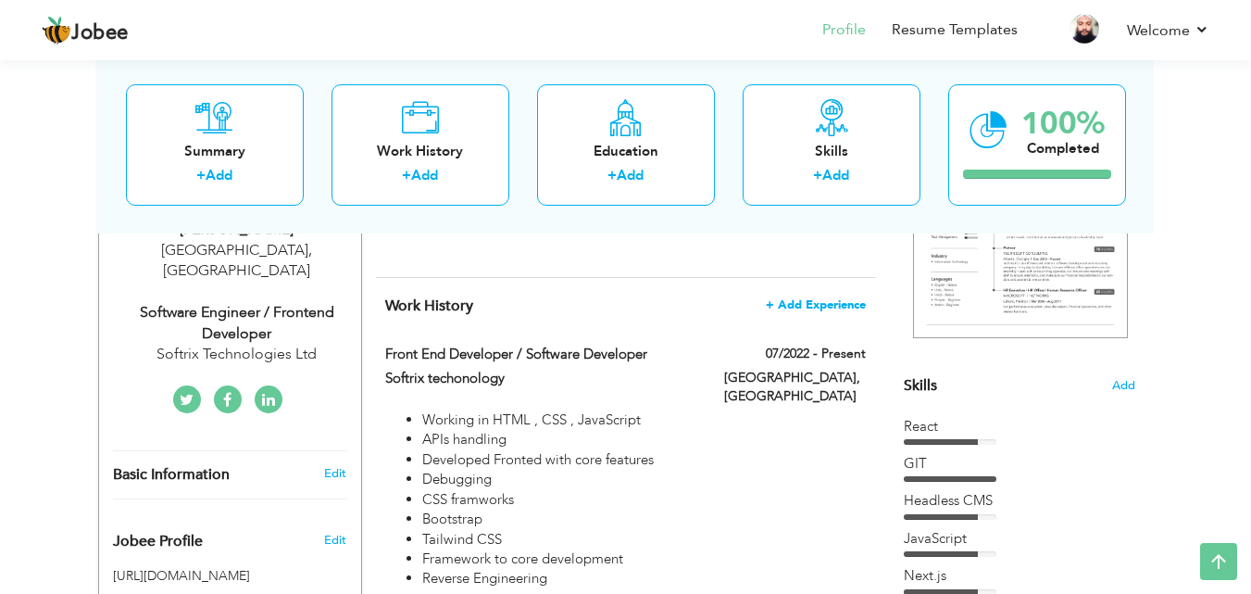 The image size is (1251, 594). What do you see at coordinates (237, 354) in the screenshot?
I see `div: Softrix Technologies Ltd` at bounding box center [237, 354].